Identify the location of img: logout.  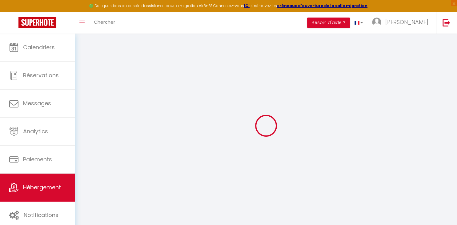
(446, 22).